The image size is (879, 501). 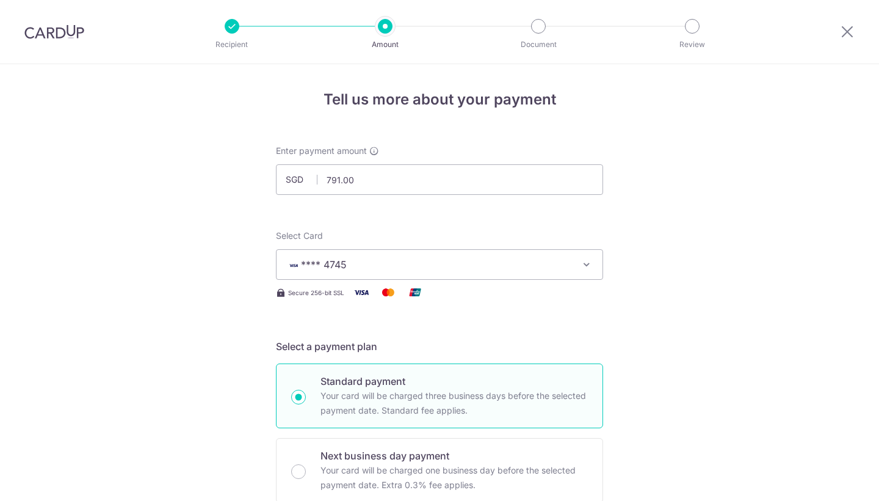 What do you see at coordinates (54, 32) in the screenshot?
I see `img: CardUp` at bounding box center [54, 32].